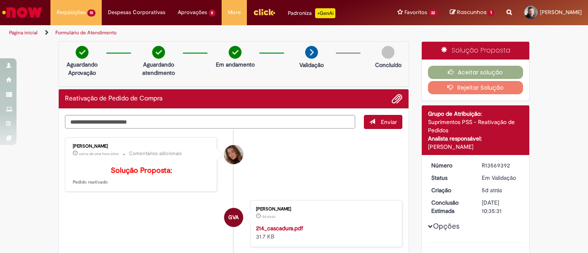 This screenshot has width=588, height=253. What do you see at coordinates (388, 65) in the screenshot?
I see `p: Concluído` at bounding box center [388, 65].